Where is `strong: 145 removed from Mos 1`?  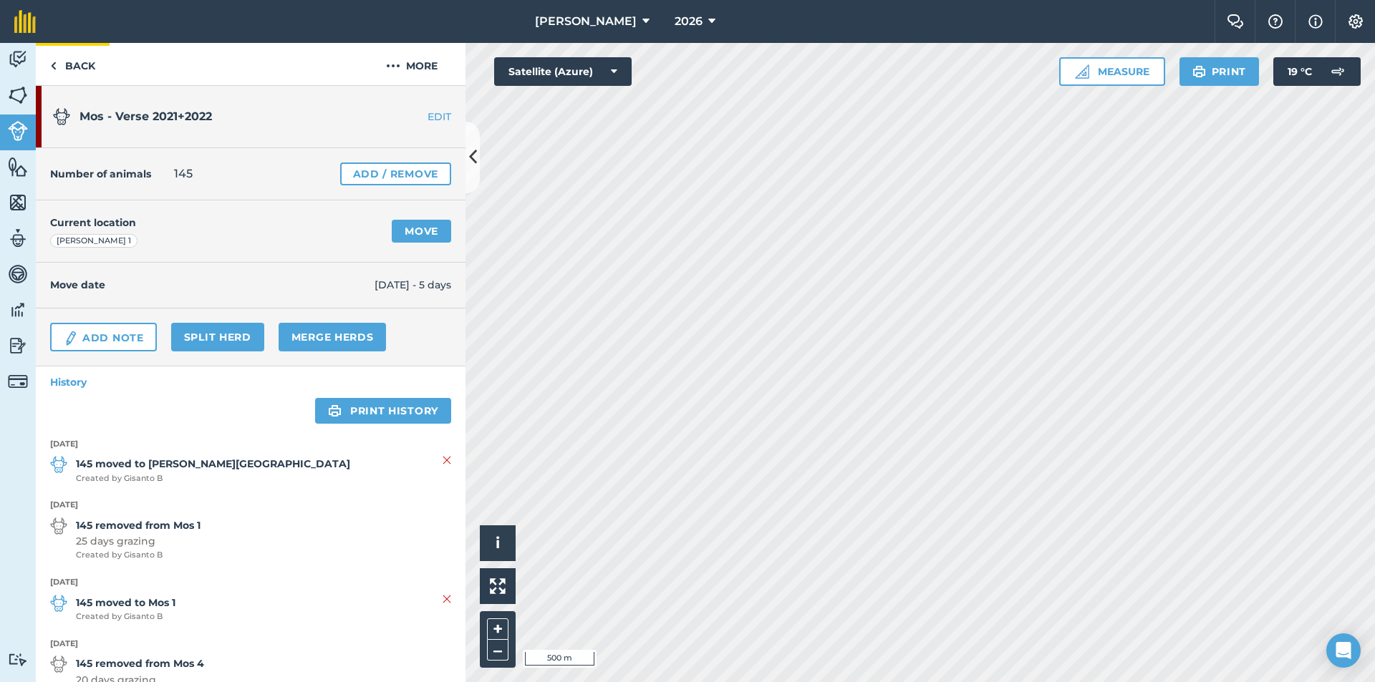 strong: 145 removed from Mos 1 is located at coordinates (138, 525).